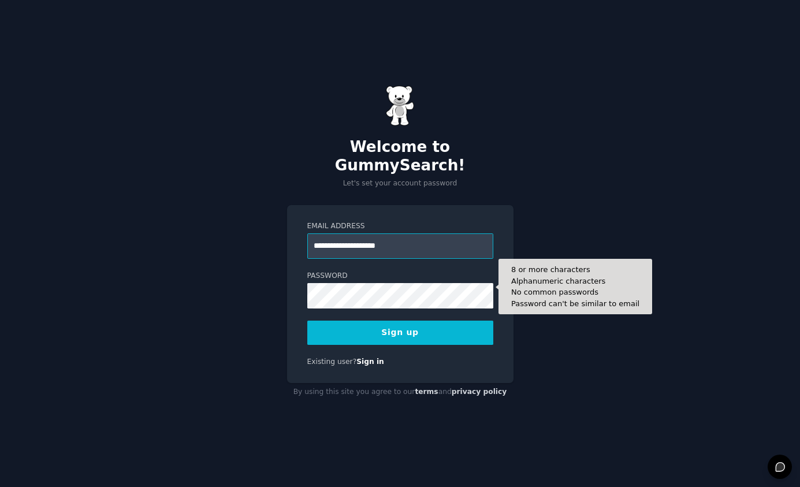 This screenshot has height=487, width=800. Describe the element at coordinates (400, 333) in the screenshot. I see `button: Sign up` at that location.